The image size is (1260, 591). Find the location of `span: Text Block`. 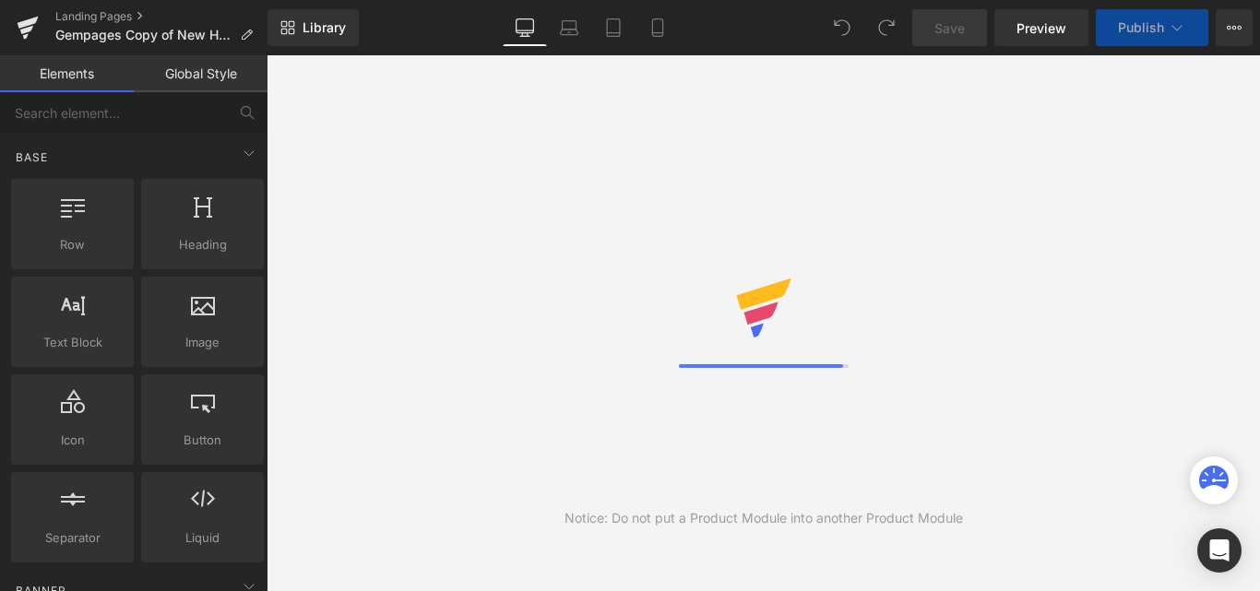

span: Text Block is located at coordinates (72, 342).